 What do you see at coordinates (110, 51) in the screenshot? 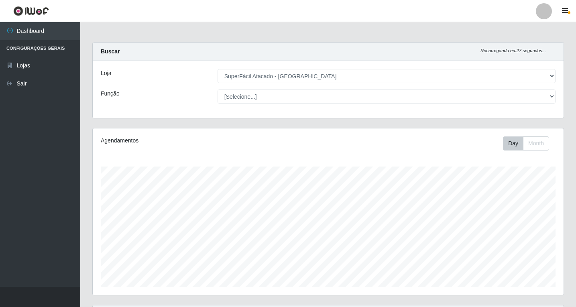
I see `strong: Buscar` at bounding box center [110, 51].